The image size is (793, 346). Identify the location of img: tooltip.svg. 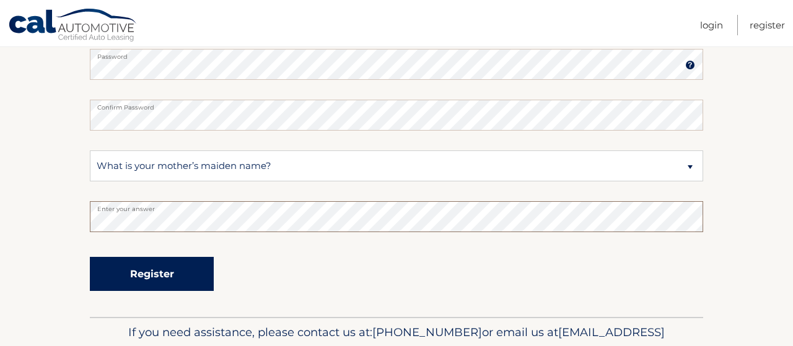
(690, 65).